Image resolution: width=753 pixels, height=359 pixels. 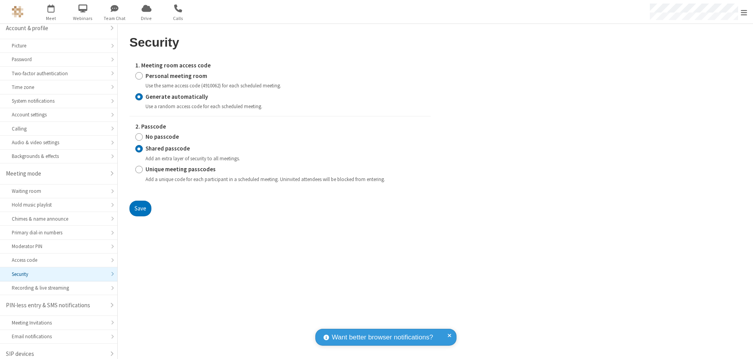 I want to click on span: Want better browser notifications?, so click(x=382, y=338).